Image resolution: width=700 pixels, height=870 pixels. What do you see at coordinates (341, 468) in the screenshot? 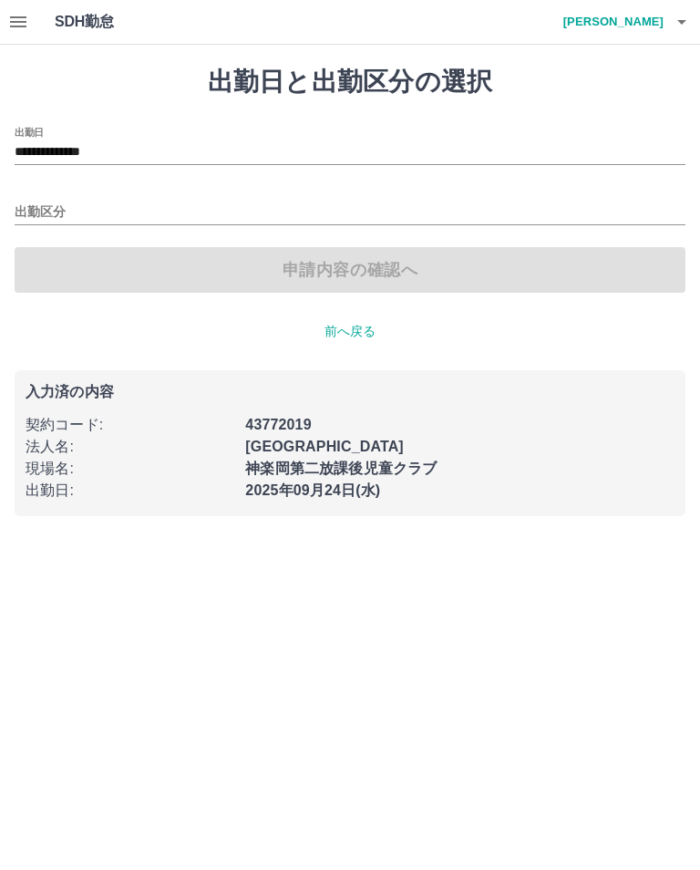
I see `b: 神楽岡第二放課後児童クラブ` at bounding box center [341, 468].